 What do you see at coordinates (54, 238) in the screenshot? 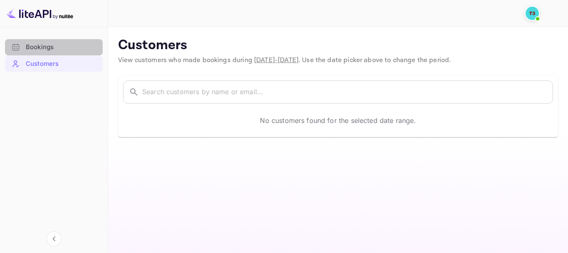
I see `button: Collapse navigation` at bounding box center [54, 238].